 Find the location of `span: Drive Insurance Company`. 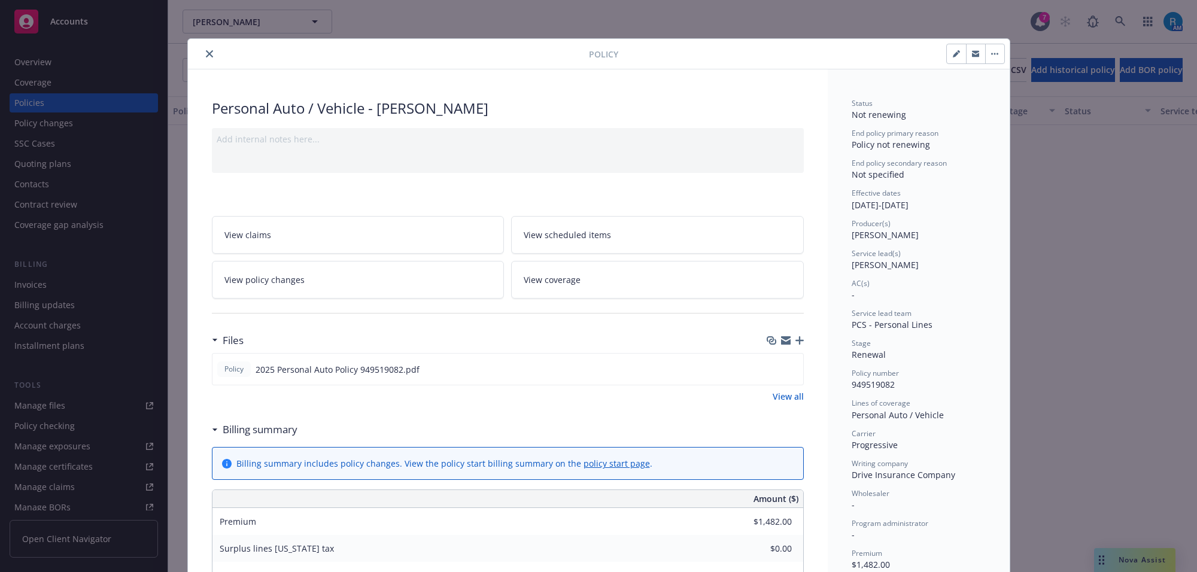

span: Drive Insurance Company is located at coordinates (903, 475).